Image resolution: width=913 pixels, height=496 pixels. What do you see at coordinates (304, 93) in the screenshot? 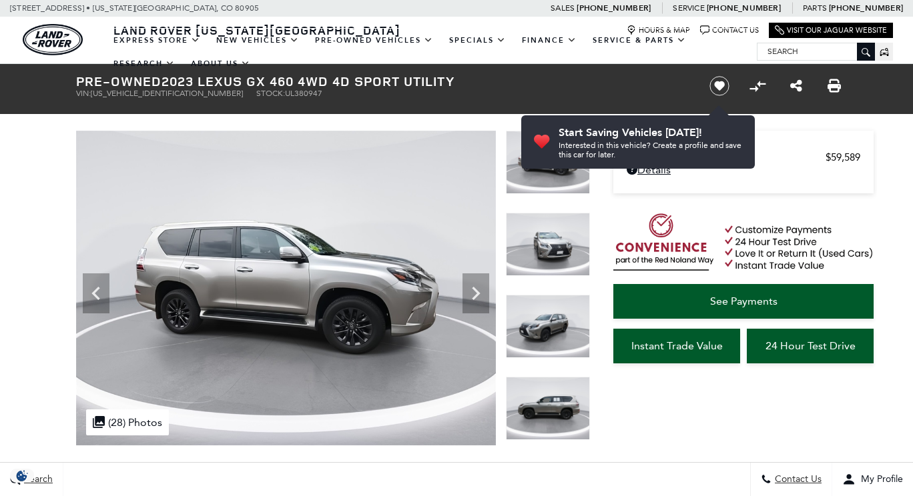
I see `span: UL380947` at bounding box center [304, 93].